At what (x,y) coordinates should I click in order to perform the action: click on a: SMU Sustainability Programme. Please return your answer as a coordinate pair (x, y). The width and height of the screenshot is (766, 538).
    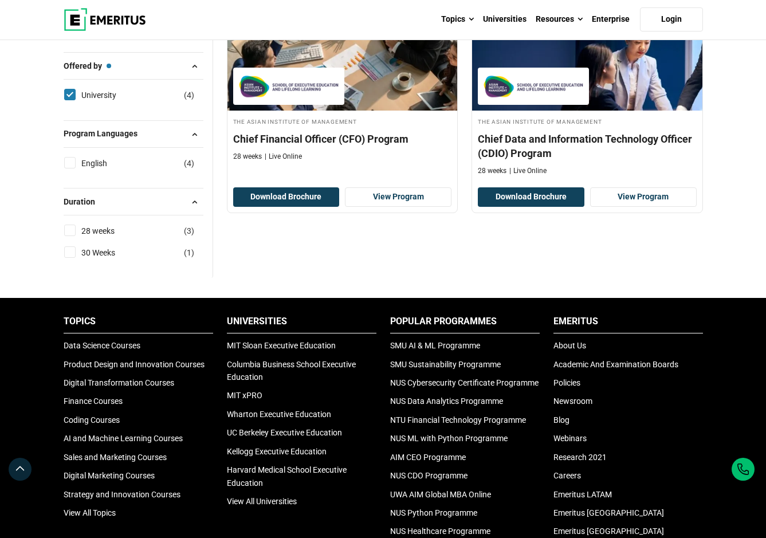
    Looking at the image, I should click on (445, 364).